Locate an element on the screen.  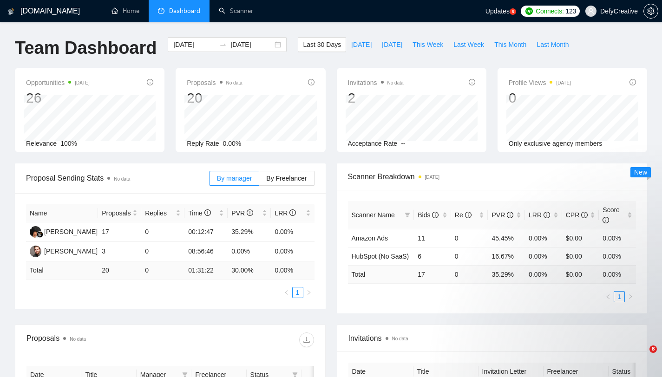
span: Last 30 Days is located at coordinates (322, 45).